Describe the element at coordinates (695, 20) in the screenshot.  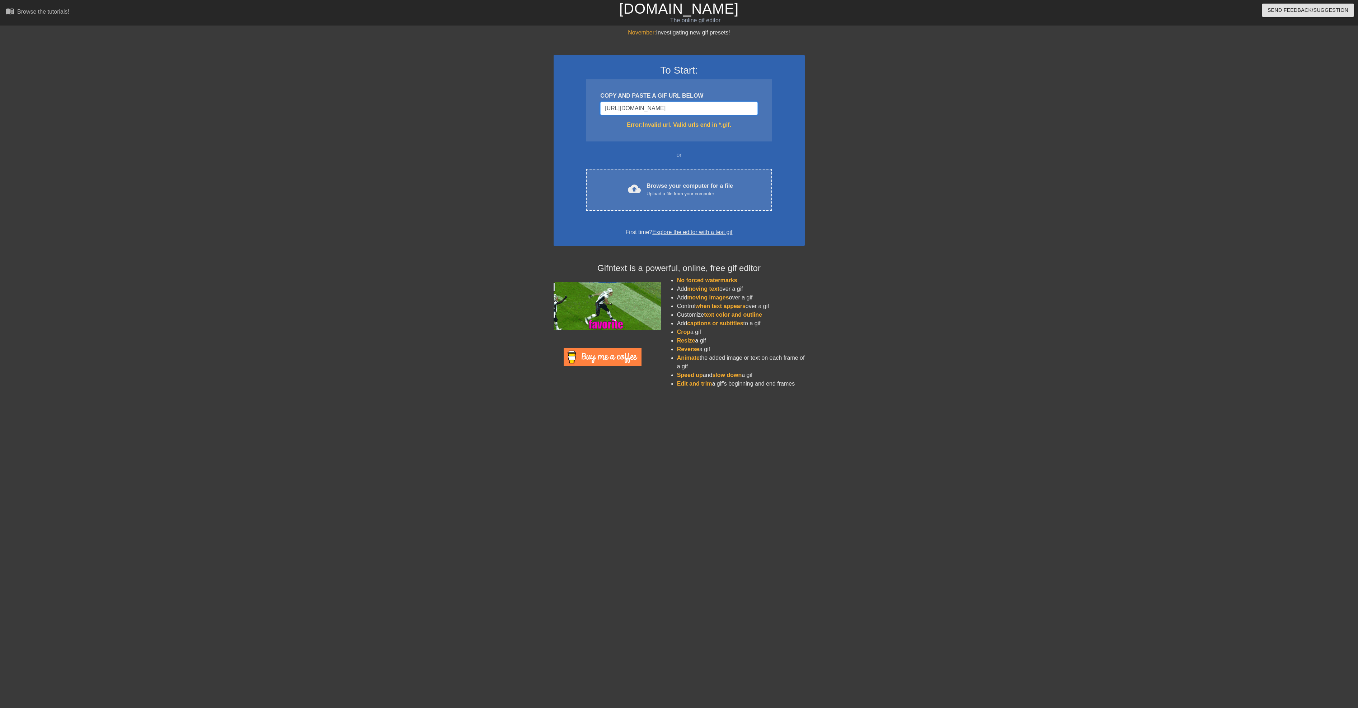
I see `div: The online gif editor` at that location.